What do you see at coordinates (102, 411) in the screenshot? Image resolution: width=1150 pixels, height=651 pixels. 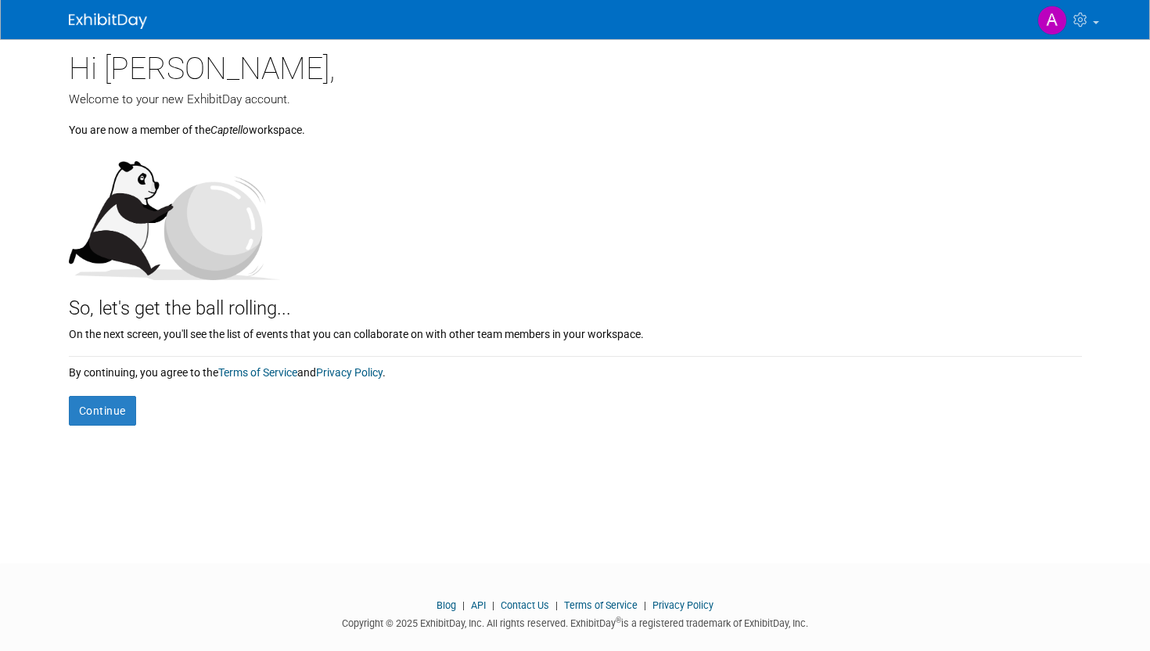 I see `button: Continue` at bounding box center [102, 411].